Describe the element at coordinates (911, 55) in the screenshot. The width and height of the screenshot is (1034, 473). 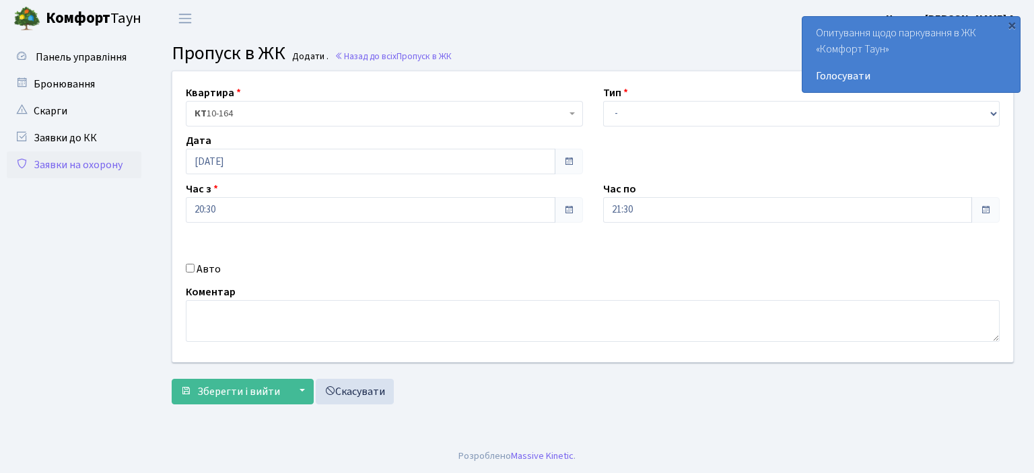
I see `div: Опитування щодо паркування в ЖК «Комфорт Таун»` at that location.